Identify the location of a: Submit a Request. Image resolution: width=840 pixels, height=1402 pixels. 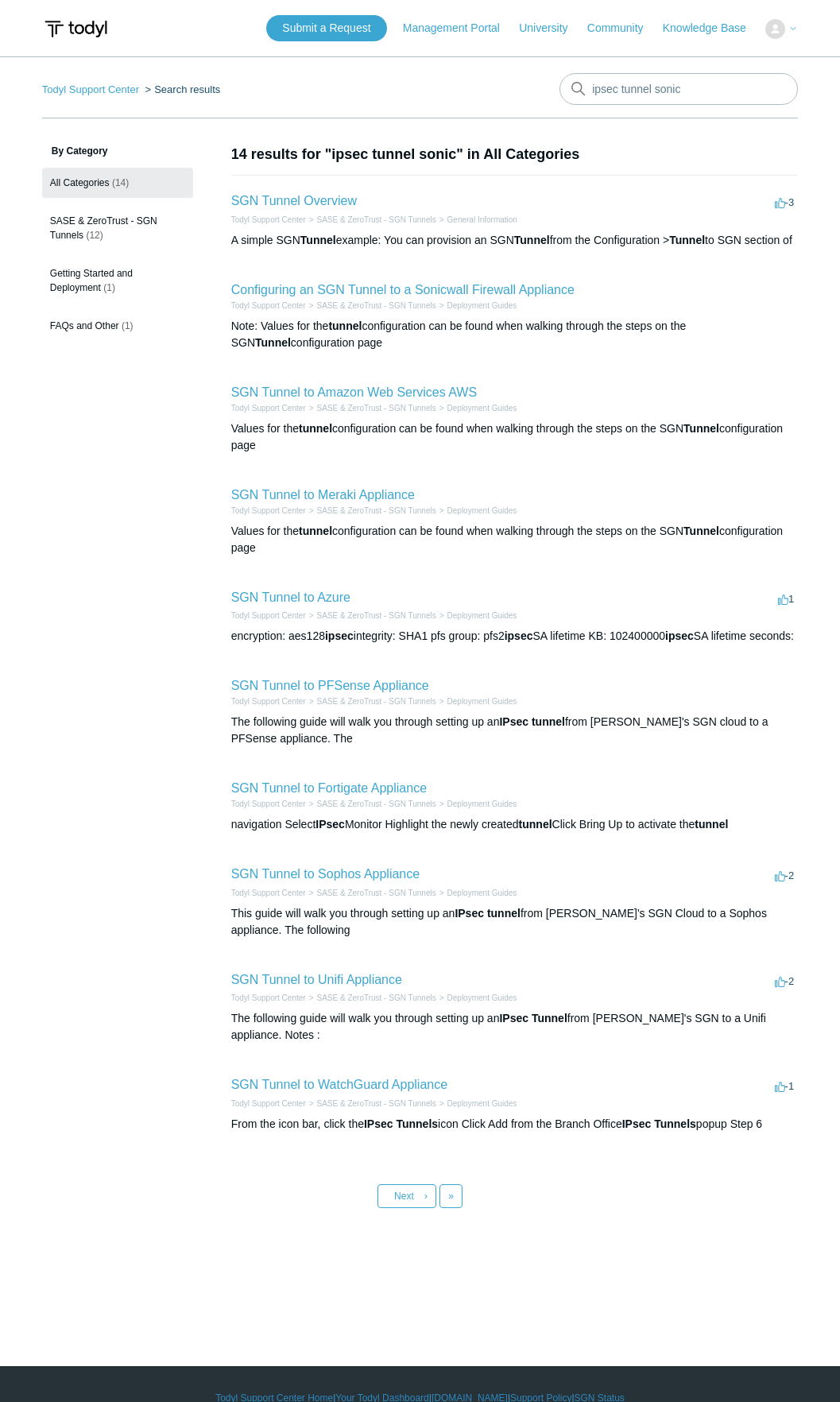
(326, 27).